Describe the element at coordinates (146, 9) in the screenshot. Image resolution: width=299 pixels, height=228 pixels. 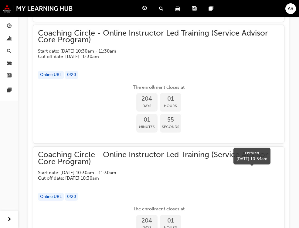
I see `a: guage-icon` at that location.